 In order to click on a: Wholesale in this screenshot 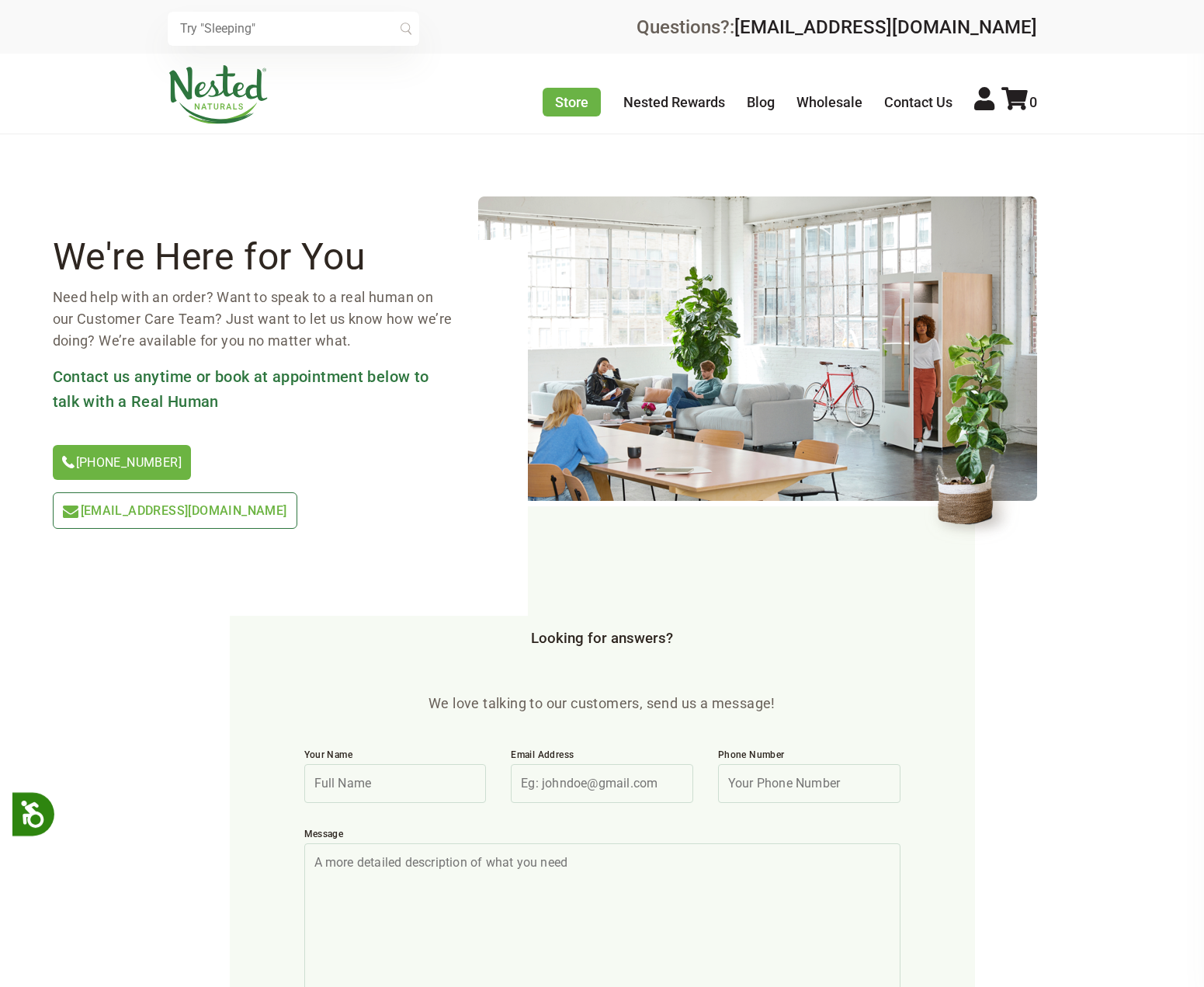, I will do `click(829, 101)`.